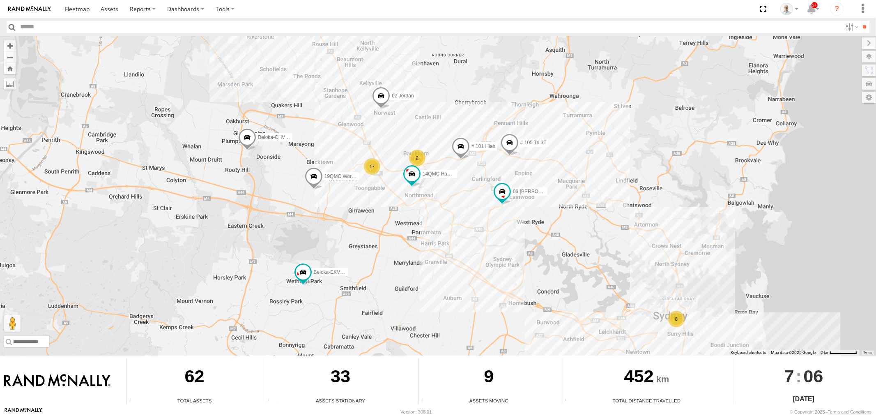 Image resolution: width=876 pixels, height=416 pixels. Describe the element at coordinates (272, 401) in the screenshot. I see `div: Total number of assets current stationary.` at that location.